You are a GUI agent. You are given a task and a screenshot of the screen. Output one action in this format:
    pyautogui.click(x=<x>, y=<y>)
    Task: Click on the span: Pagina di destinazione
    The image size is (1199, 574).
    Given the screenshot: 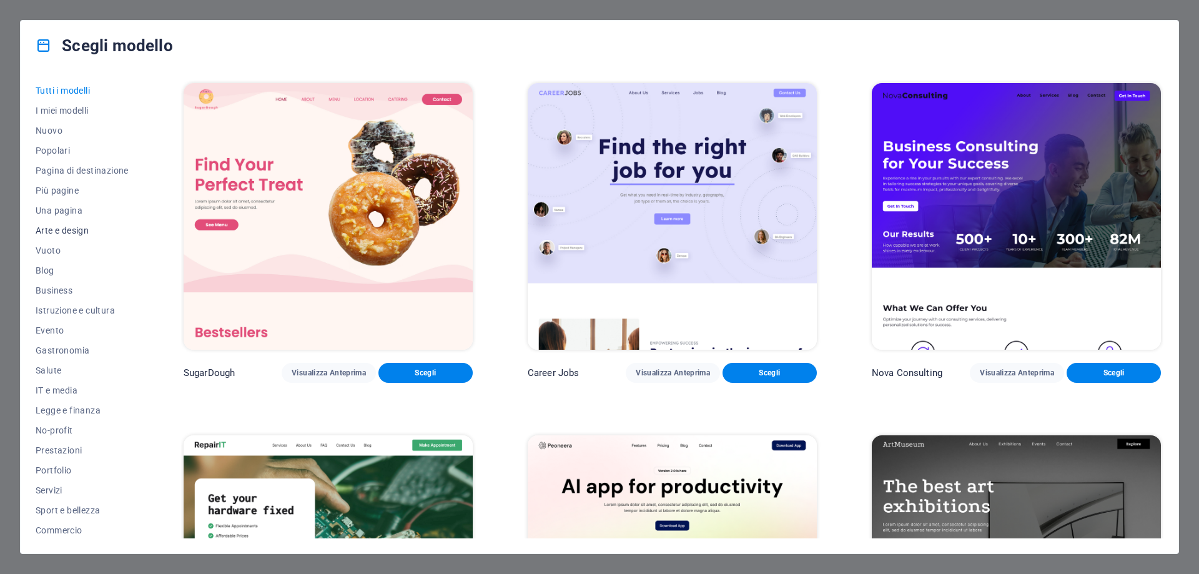 What is the action you would take?
    pyautogui.click(x=82, y=170)
    